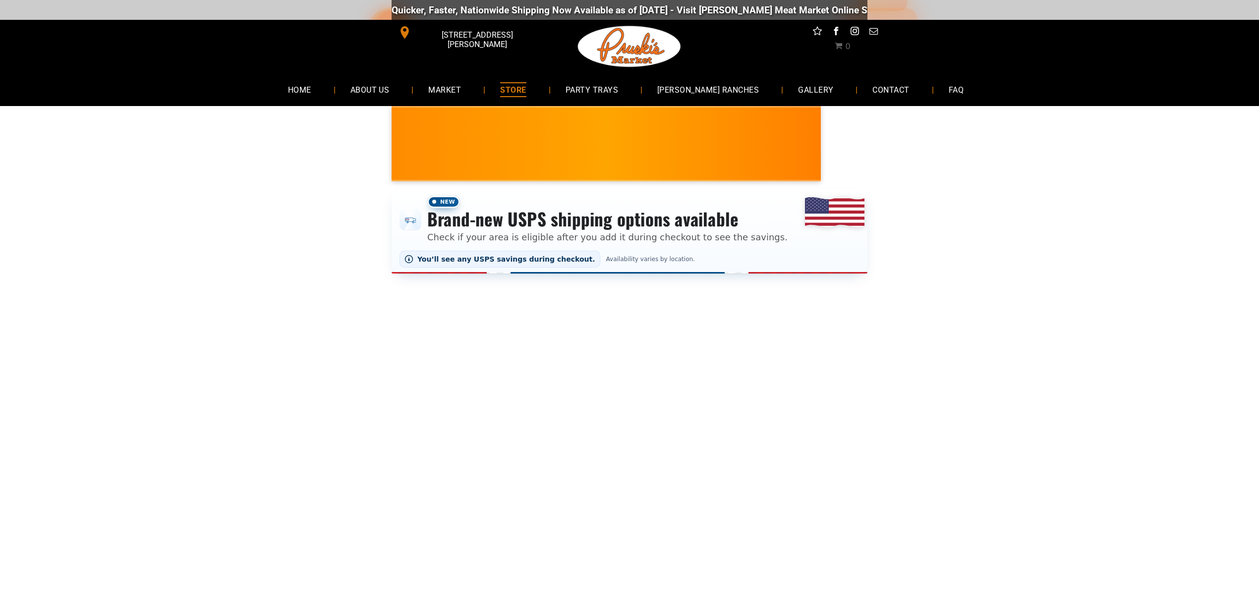  I want to click on h3: Brand-new USPS shipping options available, so click(607, 219).